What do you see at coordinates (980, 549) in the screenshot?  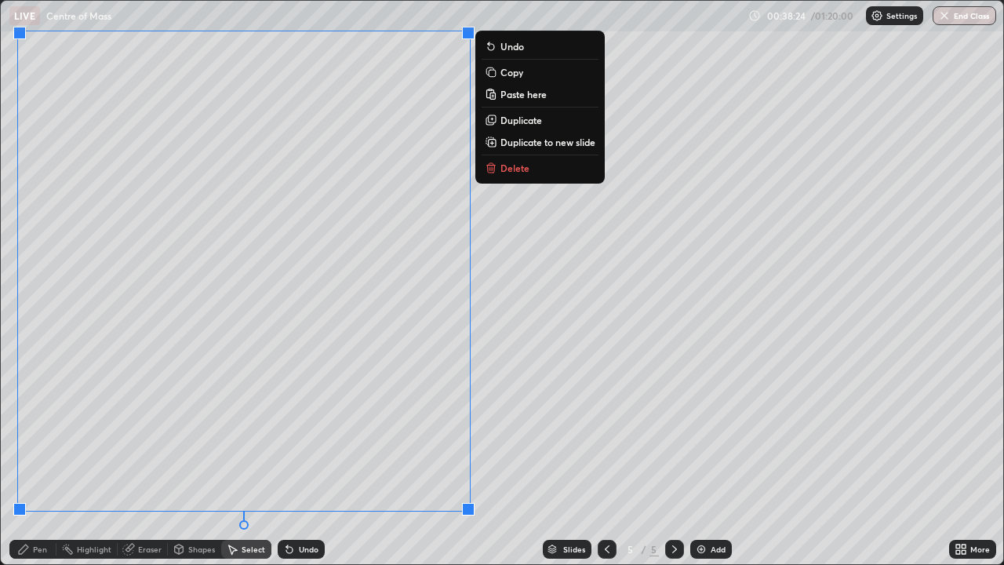 I see `div: More` at bounding box center [980, 549].